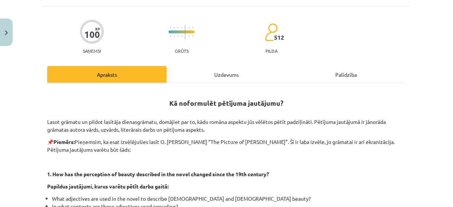 The image size is (453, 207). What do you see at coordinates (272, 51) in the screenshot?
I see `p: pilda` at bounding box center [272, 51].